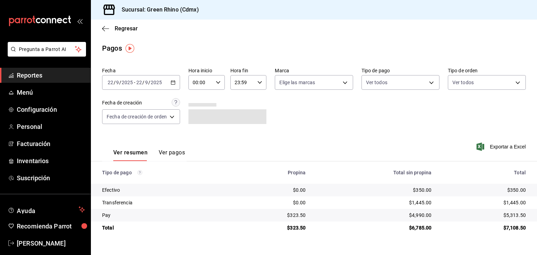  What do you see at coordinates (502, 147) in the screenshot?
I see `button: Exportar a Excel` at bounding box center [502, 147].